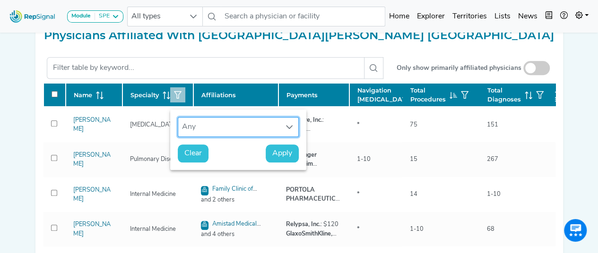 This screenshot has width=598, height=253. What do you see at coordinates (527, 17) in the screenshot?
I see `a: News` at bounding box center [527, 17].